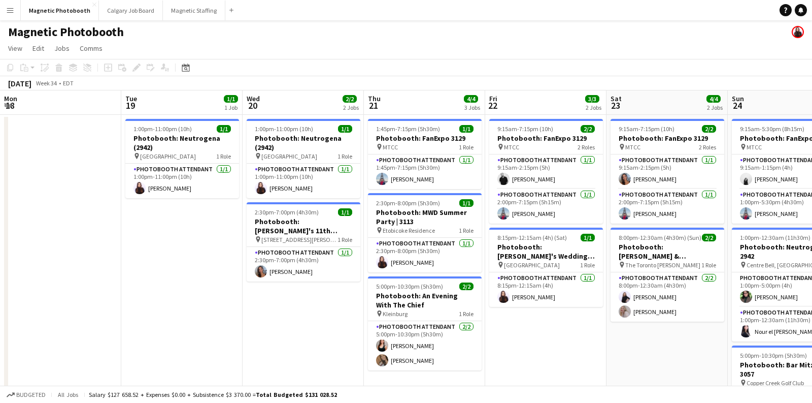 The image size is (812, 403). I want to click on span: 23, so click(615, 105).